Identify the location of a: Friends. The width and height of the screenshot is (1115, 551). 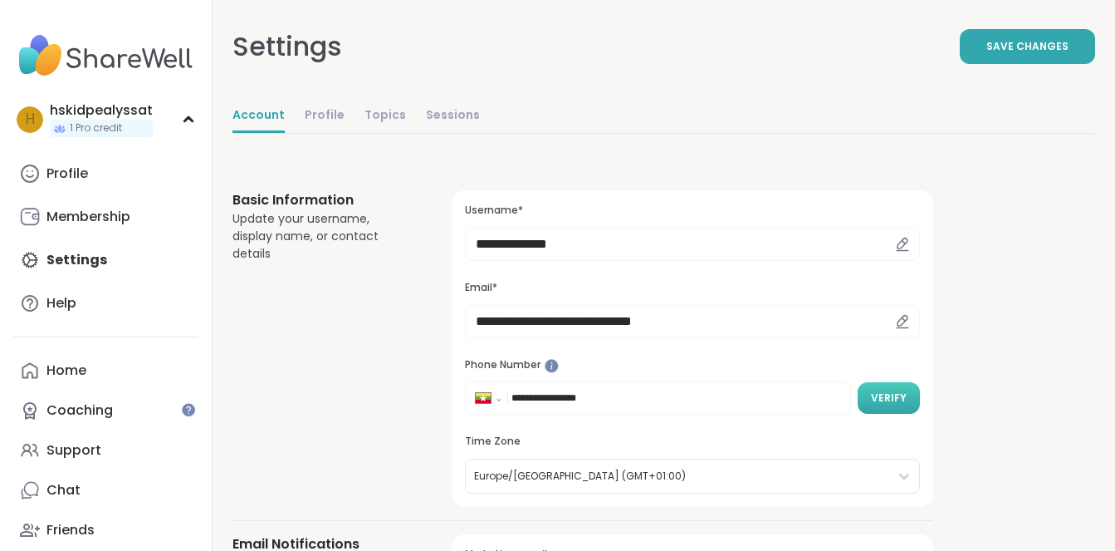
(105, 530).